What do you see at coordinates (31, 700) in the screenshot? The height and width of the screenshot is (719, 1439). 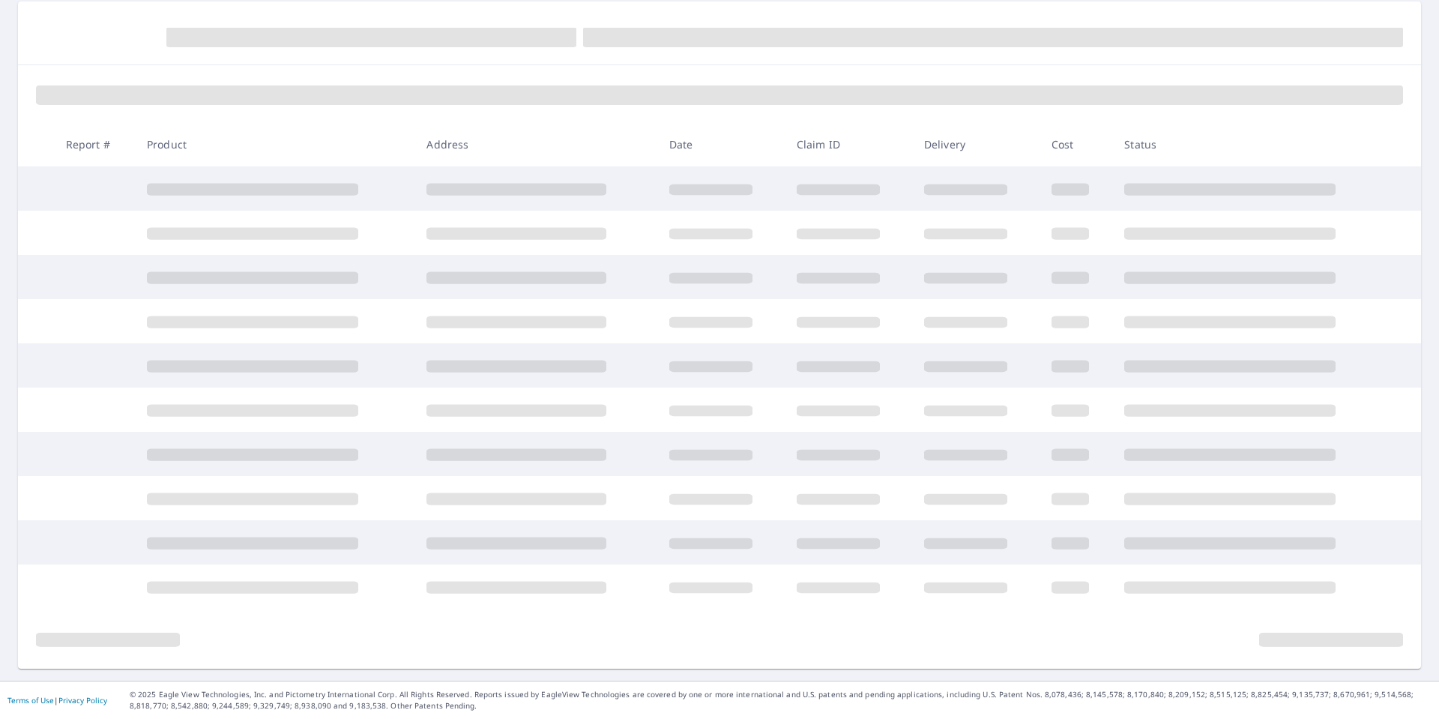 I see `a: Terms of Use` at bounding box center [31, 700].